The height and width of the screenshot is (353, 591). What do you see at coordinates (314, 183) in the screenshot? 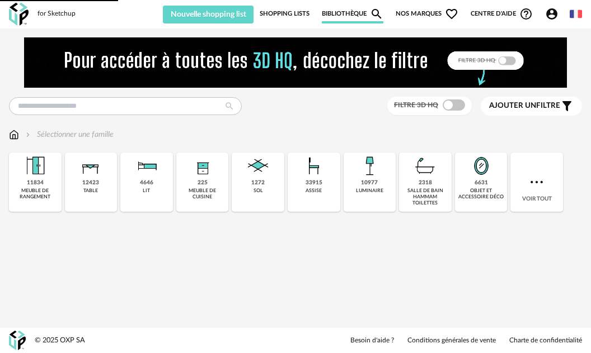
I see `div: 33915` at bounding box center [314, 183].